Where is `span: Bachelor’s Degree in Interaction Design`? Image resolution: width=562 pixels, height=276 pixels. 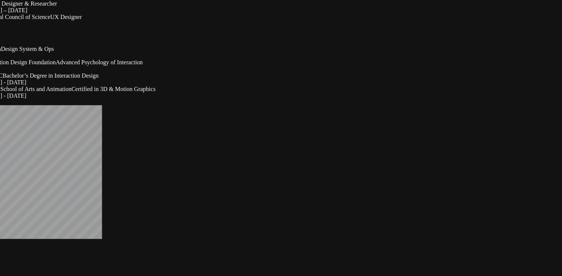
span: Bachelor’s Degree in Interaction Design is located at coordinates (51, 75).